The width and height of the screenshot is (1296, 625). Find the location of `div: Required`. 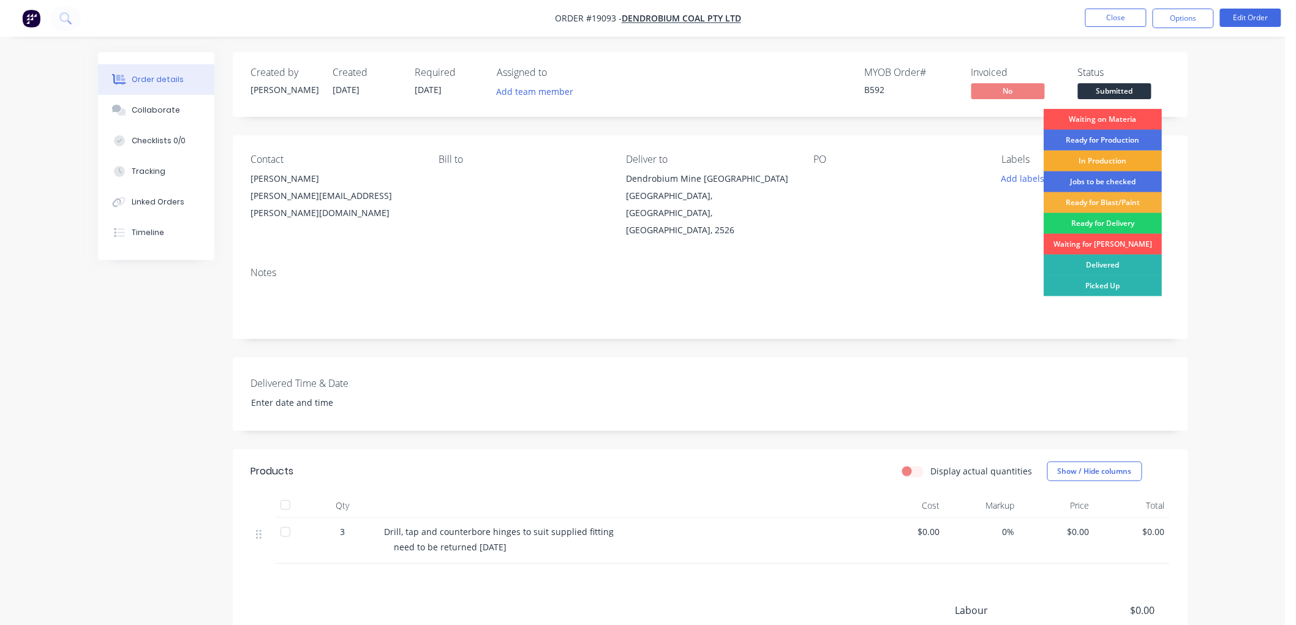

div: Required is located at coordinates (449, 72).